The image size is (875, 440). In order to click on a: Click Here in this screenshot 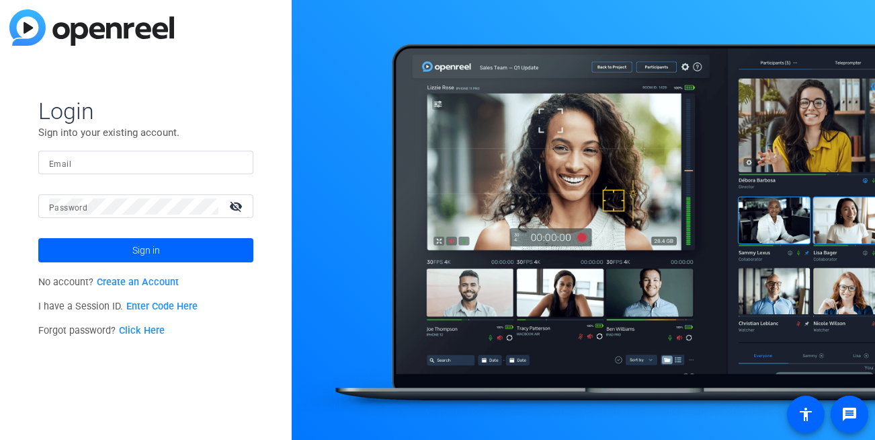, I will do `click(142, 330)`.